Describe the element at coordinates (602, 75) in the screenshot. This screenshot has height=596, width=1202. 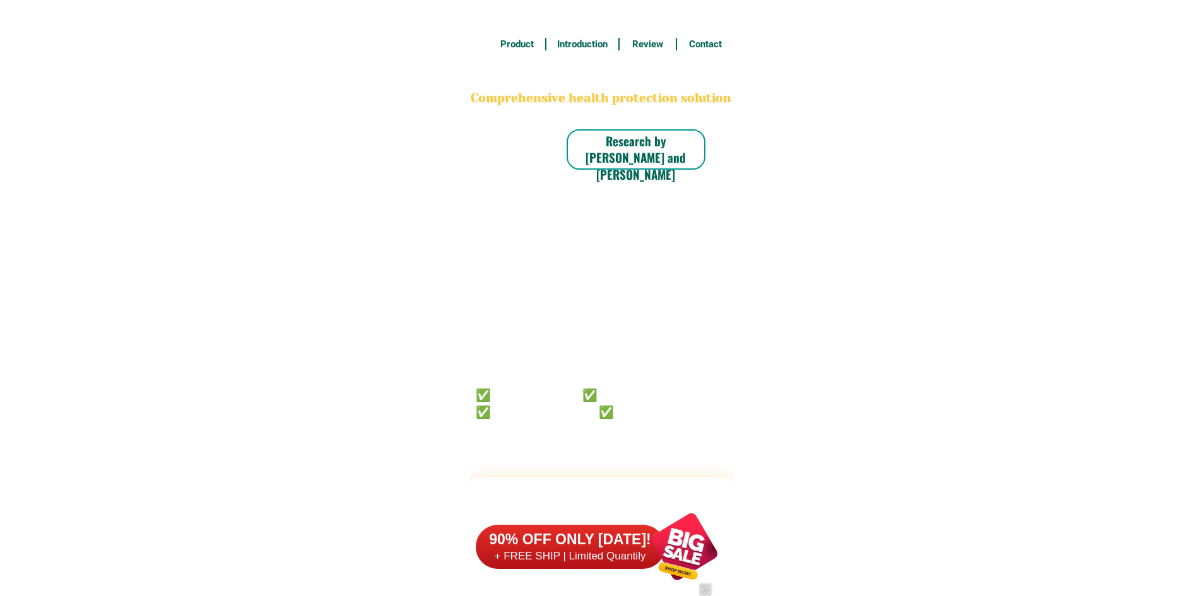
I see `h2: BONA VITA COFFEE` at that location.